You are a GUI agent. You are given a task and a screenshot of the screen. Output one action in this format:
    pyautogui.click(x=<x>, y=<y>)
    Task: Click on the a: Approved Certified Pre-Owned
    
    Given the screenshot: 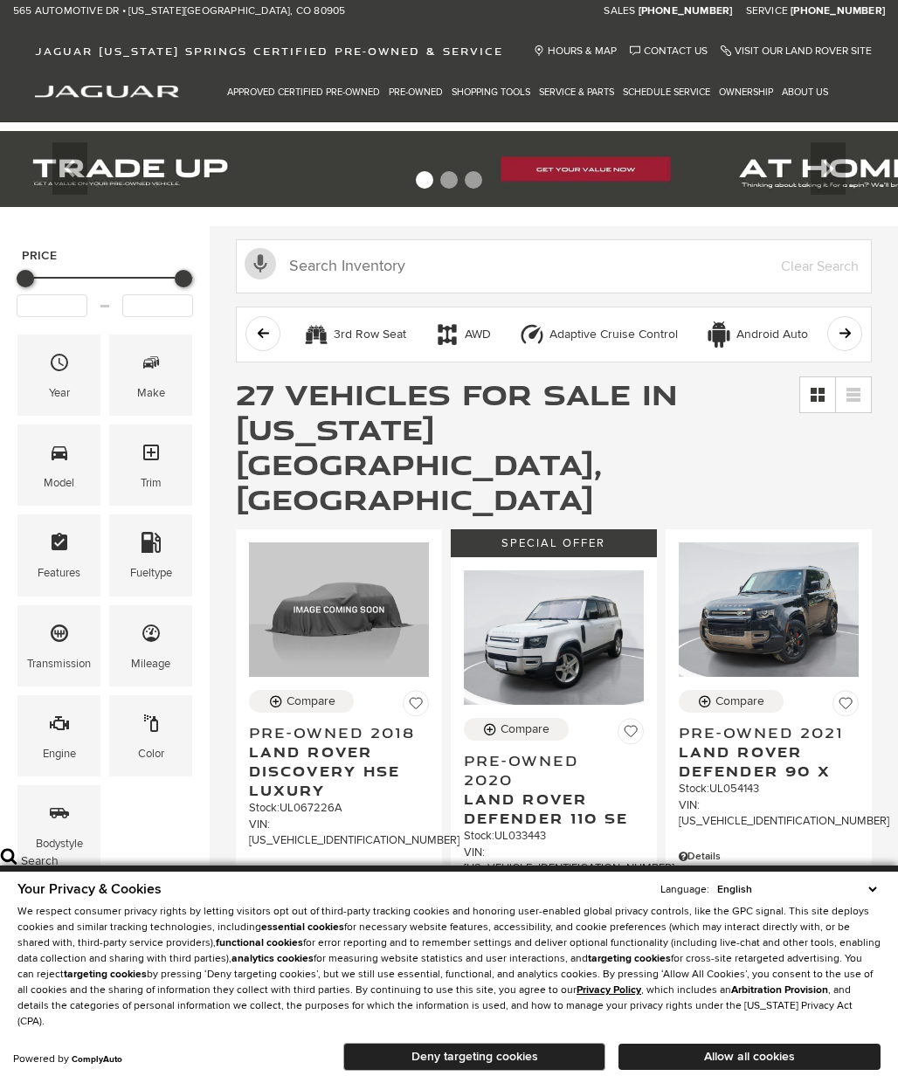 What is the action you would take?
    pyautogui.click(x=303, y=92)
    